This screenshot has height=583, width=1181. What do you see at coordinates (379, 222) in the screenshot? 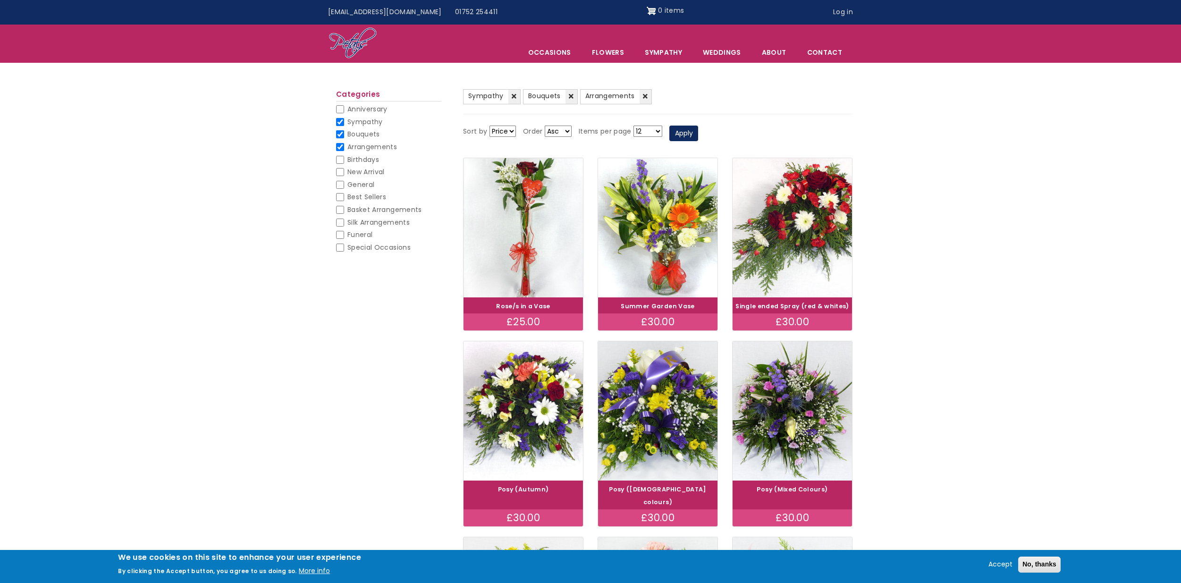
I see `span: Silk Arrangements` at bounding box center [379, 222].